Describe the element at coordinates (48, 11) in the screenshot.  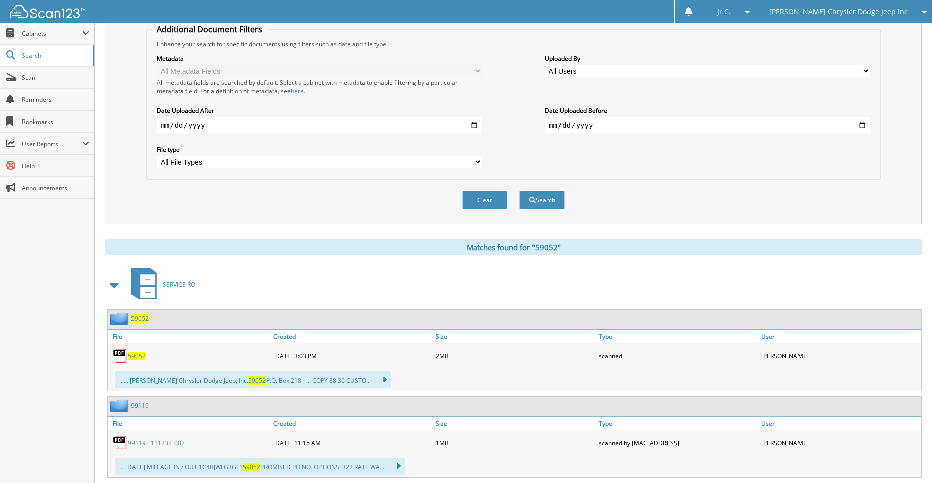
I see `img: scan123-logo-white.svg` at that location.